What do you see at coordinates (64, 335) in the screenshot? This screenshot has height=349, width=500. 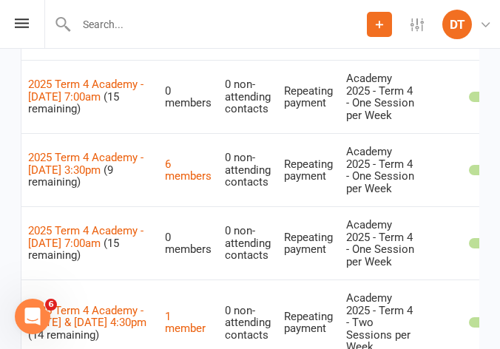 I see `span: (14 remaining)` at bounding box center [64, 335].